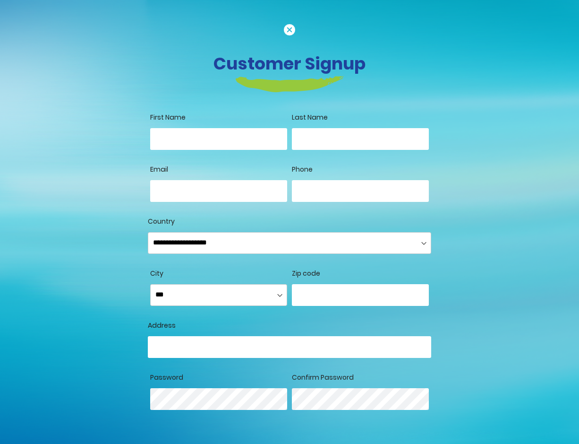  Describe the element at coordinates (161, 221) in the screenshot. I see `span: Country` at that location.